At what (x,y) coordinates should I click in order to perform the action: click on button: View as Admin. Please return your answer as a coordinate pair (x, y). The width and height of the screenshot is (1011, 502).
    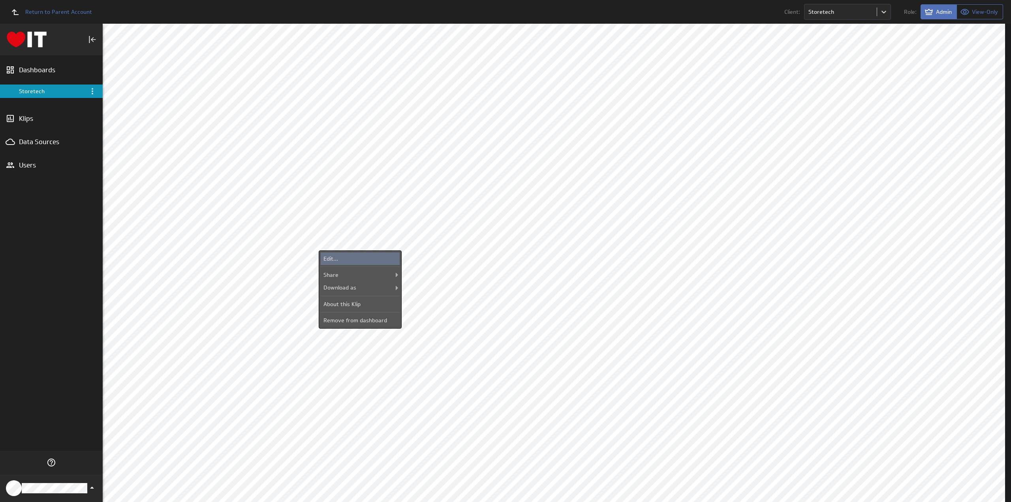
    Looking at the image, I should click on (939, 12).